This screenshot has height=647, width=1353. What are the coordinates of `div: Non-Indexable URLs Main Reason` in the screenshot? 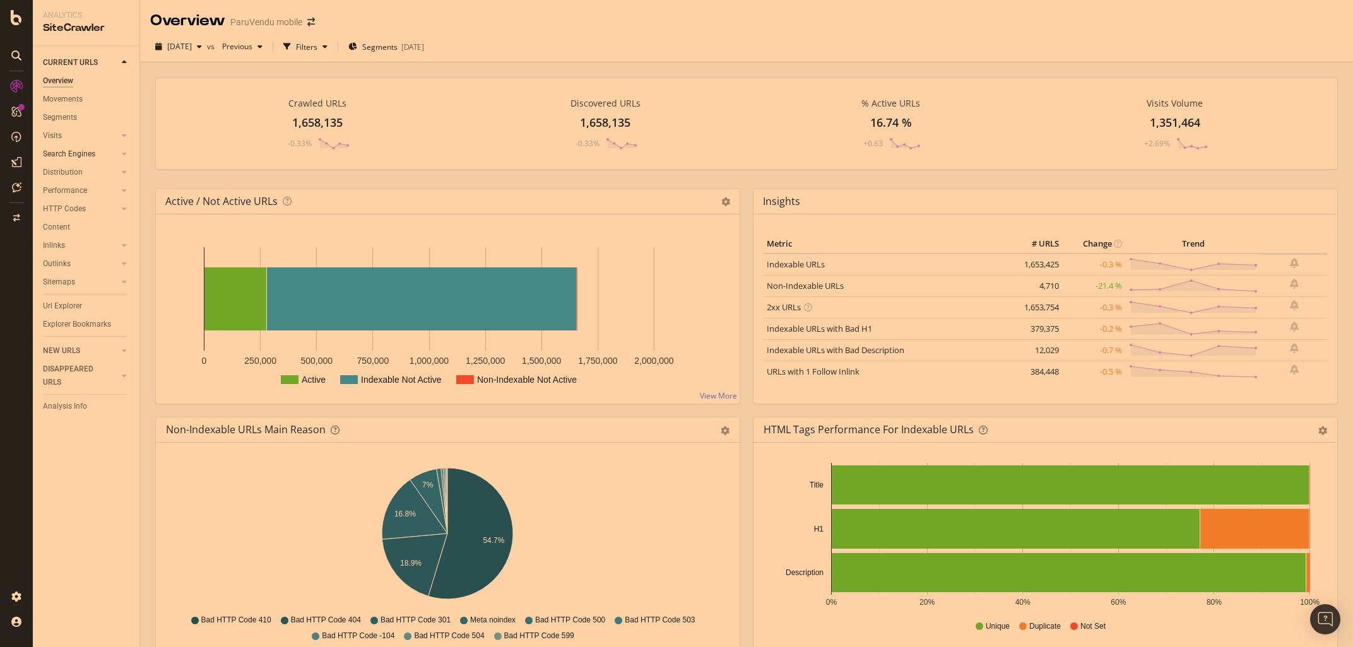 It's located at (245, 430).